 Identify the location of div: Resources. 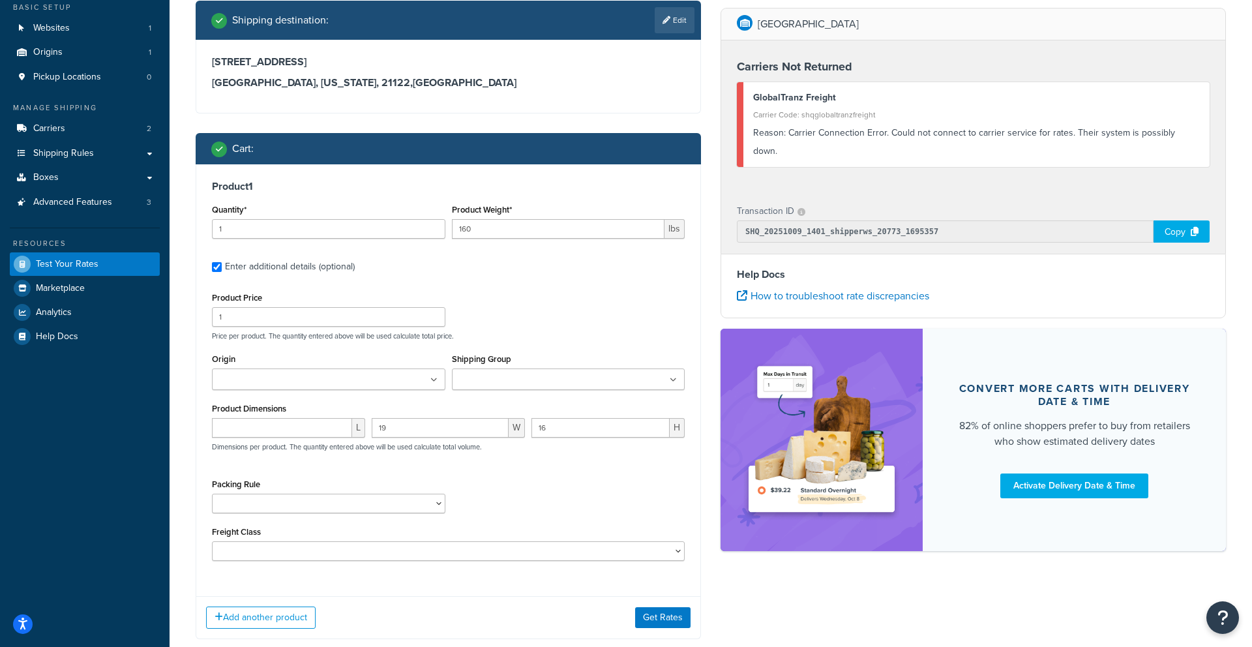
(85, 243).